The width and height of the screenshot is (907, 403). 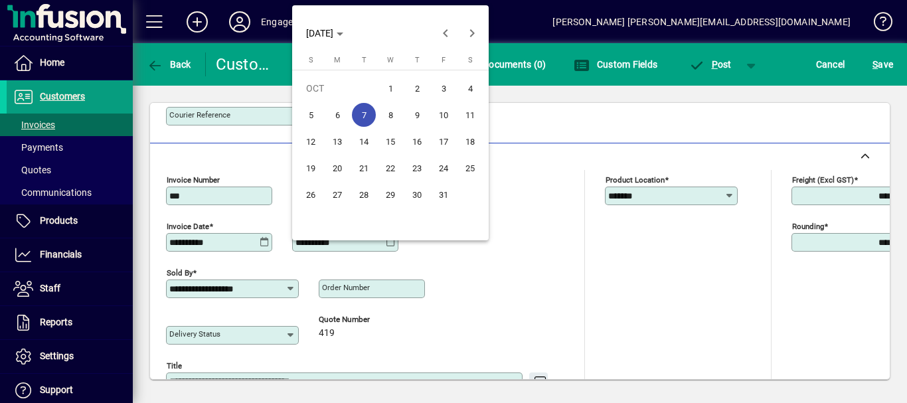 What do you see at coordinates (444, 168) in the screenshot?
I see `button: Fri Oct 24 2025` at bounding box center [444, 168].